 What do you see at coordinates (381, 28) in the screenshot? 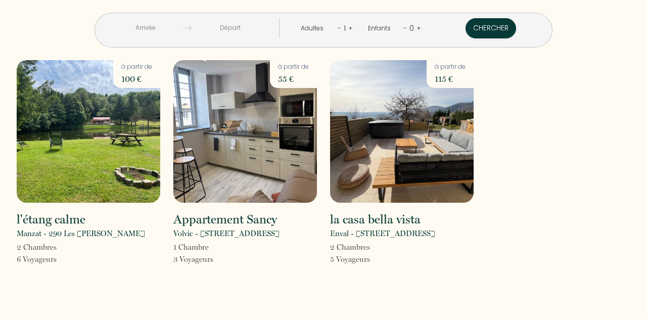
I see `div: Enfants` at bounding box center [381, 28].